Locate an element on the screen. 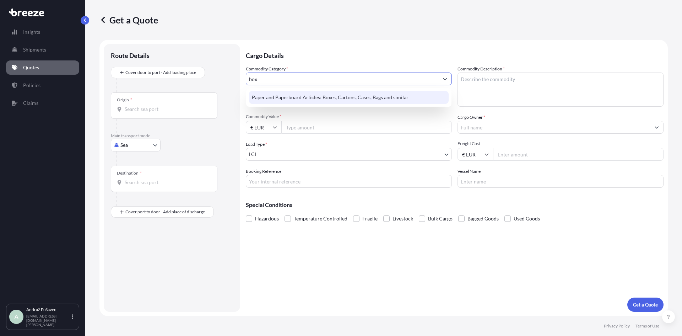 The height and width of the screenshot is (336, 682). span: Bulk Cargo is located at coordinates (440, 219).